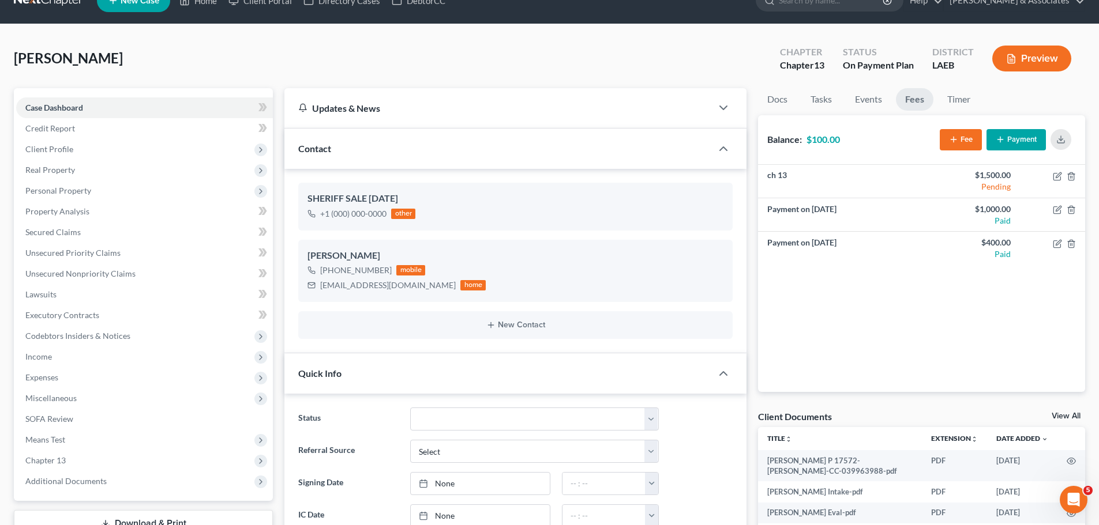 The height and width of the screenshot is (525, 1099). Describe the element at coordinates (784, 139) in the screenshot. I see `strong: Balance:` at that location.